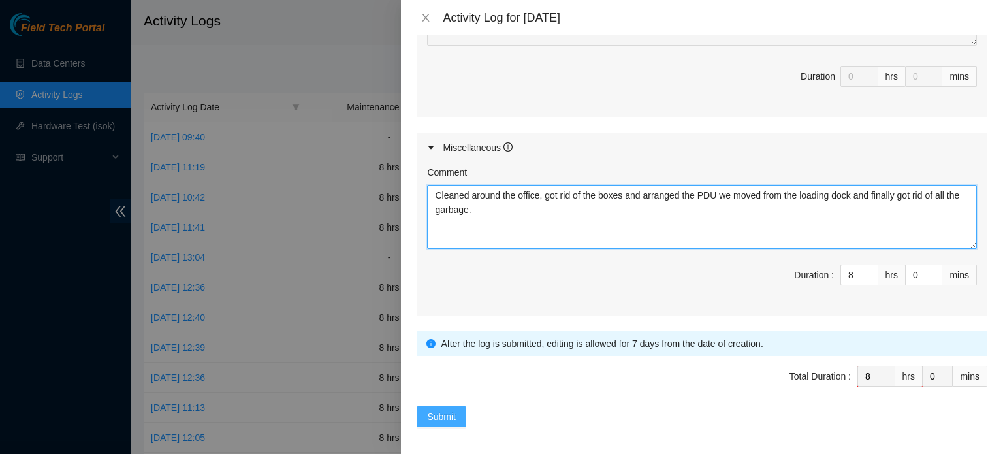 The width and height of the screenshot is (1003, 454). I want to click on div: Duration, so click(818, 76).